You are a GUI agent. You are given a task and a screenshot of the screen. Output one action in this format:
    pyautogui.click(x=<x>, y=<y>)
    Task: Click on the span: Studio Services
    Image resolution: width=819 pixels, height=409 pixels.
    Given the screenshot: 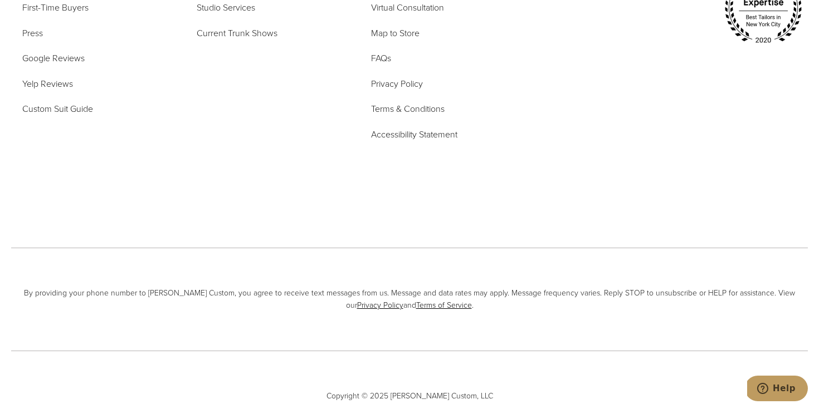 What is the action you would take?
    pyautogui.click(x=226, y=7)
    